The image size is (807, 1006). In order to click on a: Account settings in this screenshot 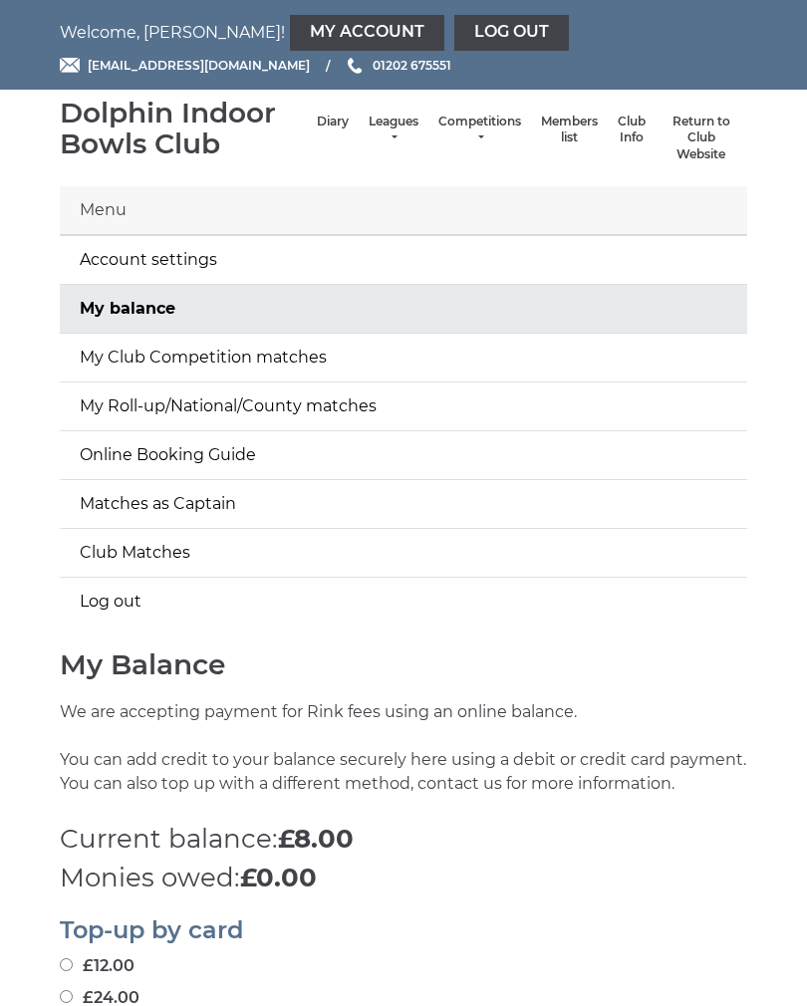, I will do `click(403, 260)`.